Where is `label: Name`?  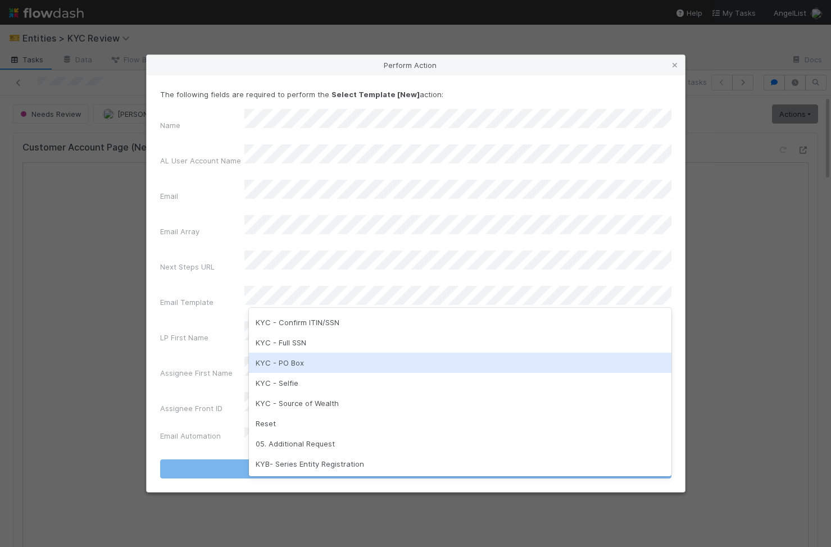
label: Name is located at coordinates (170, 125).